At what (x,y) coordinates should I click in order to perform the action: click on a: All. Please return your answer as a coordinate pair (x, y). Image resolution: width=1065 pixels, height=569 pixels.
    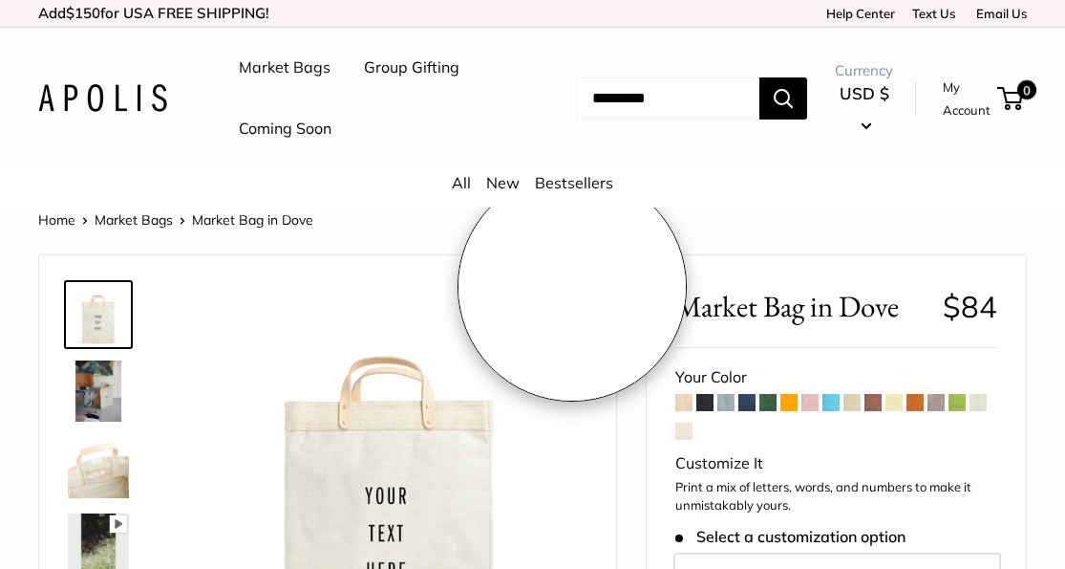
    Looking at the image, I should click on (462, 183).